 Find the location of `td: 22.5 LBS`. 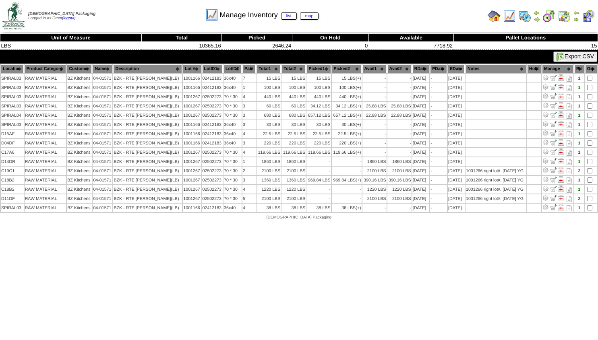

td: 22.5 LBS is located at coordinates (319, 134).